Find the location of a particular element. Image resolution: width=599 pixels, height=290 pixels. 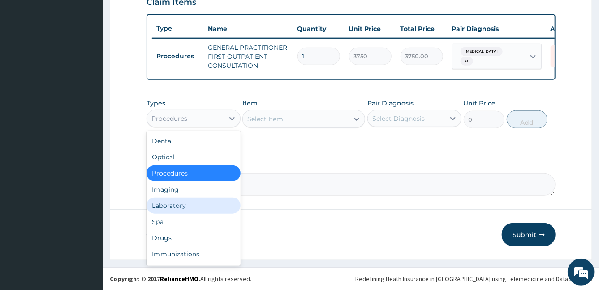

th: Name is located at coordinates (248, 29).